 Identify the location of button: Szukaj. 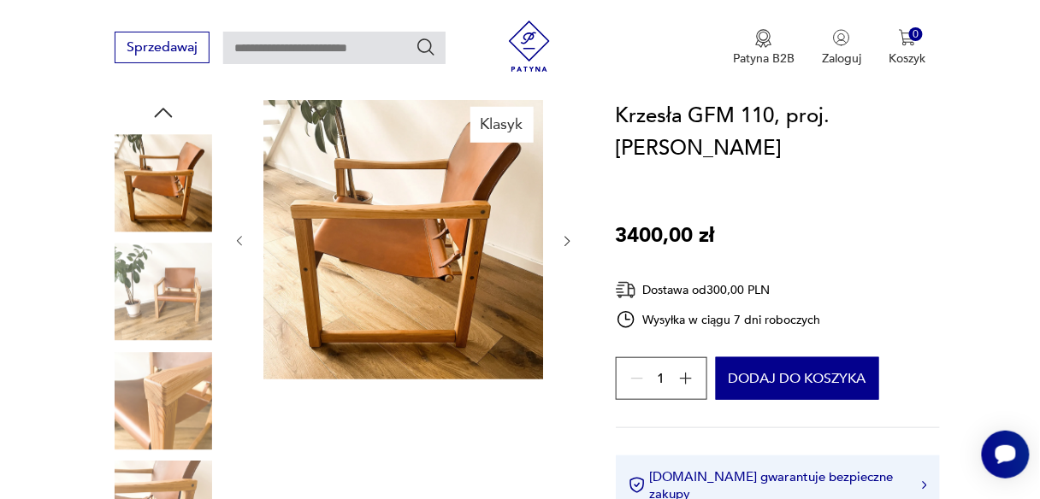
(426, 47).